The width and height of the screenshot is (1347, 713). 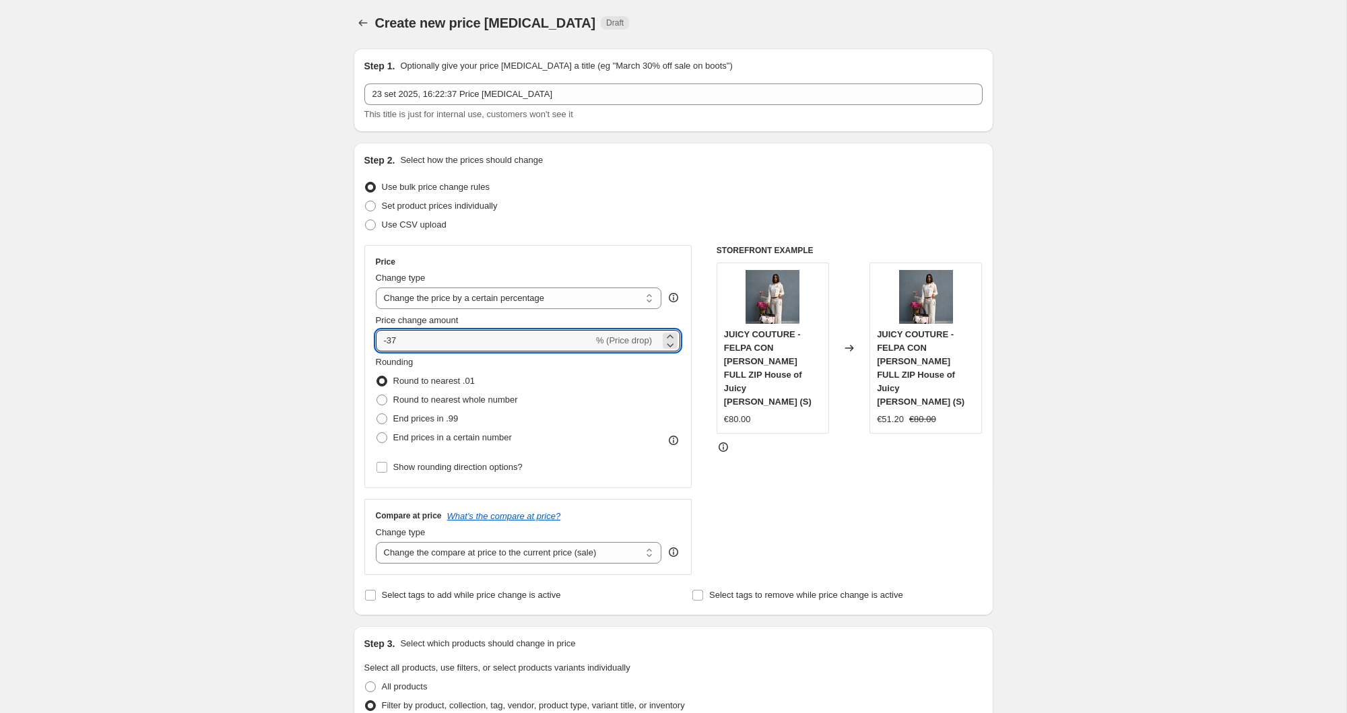 I want to click on div: €51.20, so click(x=890, y=420).